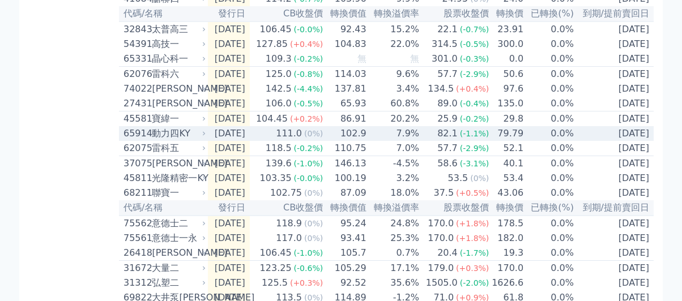  I want to click on td: 135.0, so click(507, 104).